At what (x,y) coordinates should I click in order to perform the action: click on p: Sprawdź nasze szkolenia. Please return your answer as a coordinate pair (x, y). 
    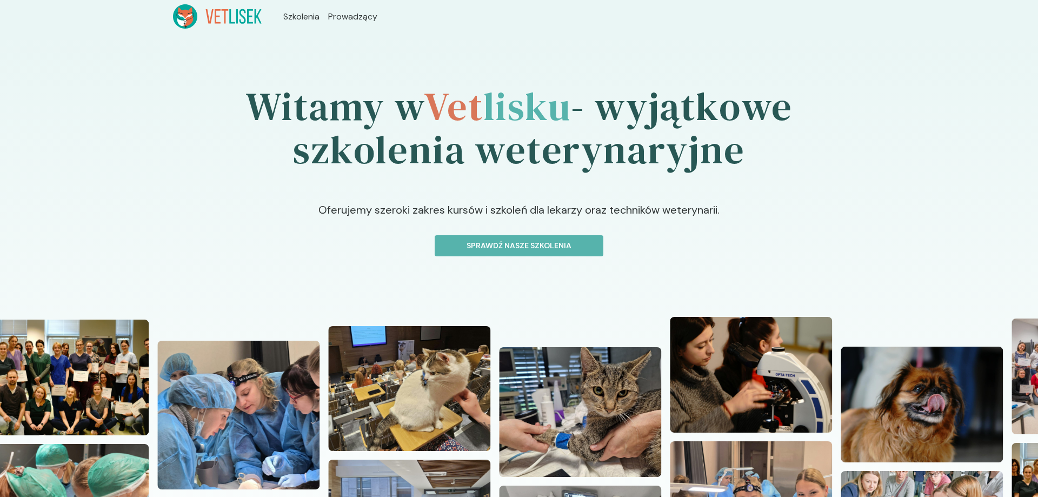
    Looking at the image, I should click on (519, 245).